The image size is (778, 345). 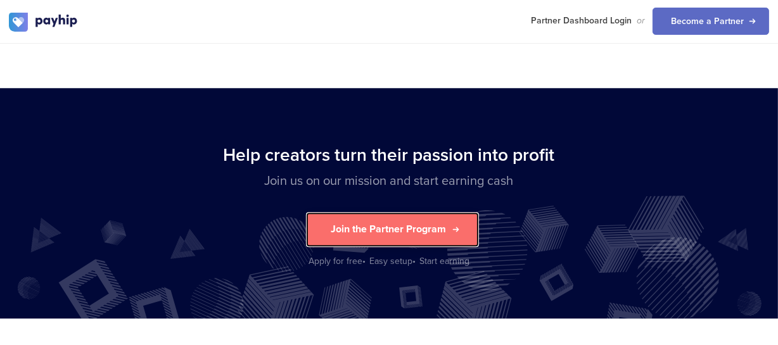 What do you see at coordinates (392, 229) in the screenshot?
I see `button: Join the Partner Program` at bounding box center [392, 229].